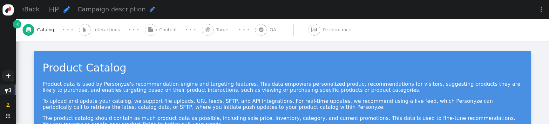 The image size is (549, 124). I want to click on span: HP, so click(54, 10).